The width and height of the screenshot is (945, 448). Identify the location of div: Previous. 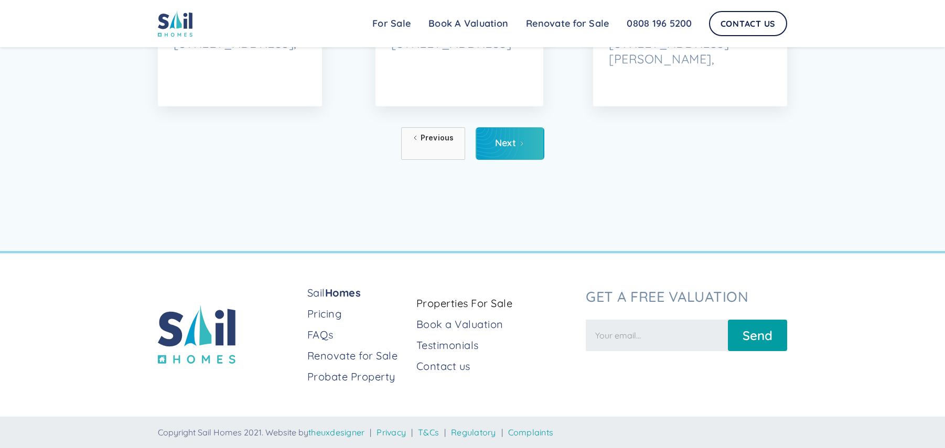
(437, 138).